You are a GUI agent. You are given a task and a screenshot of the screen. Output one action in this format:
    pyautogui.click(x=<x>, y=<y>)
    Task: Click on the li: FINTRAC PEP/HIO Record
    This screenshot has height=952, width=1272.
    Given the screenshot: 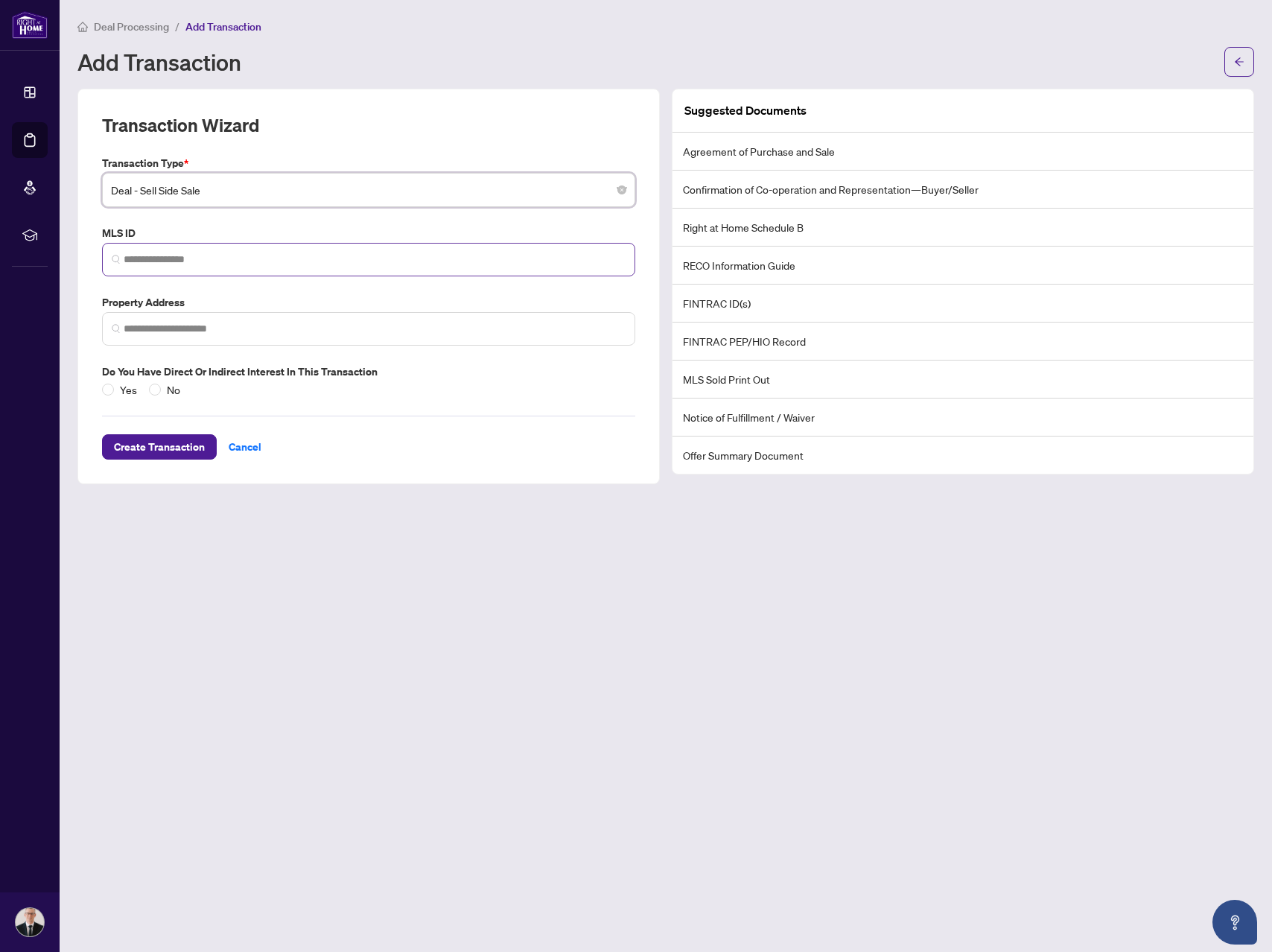 What is the action you would take?
    pyautogui.click(x=963, y=341)
    